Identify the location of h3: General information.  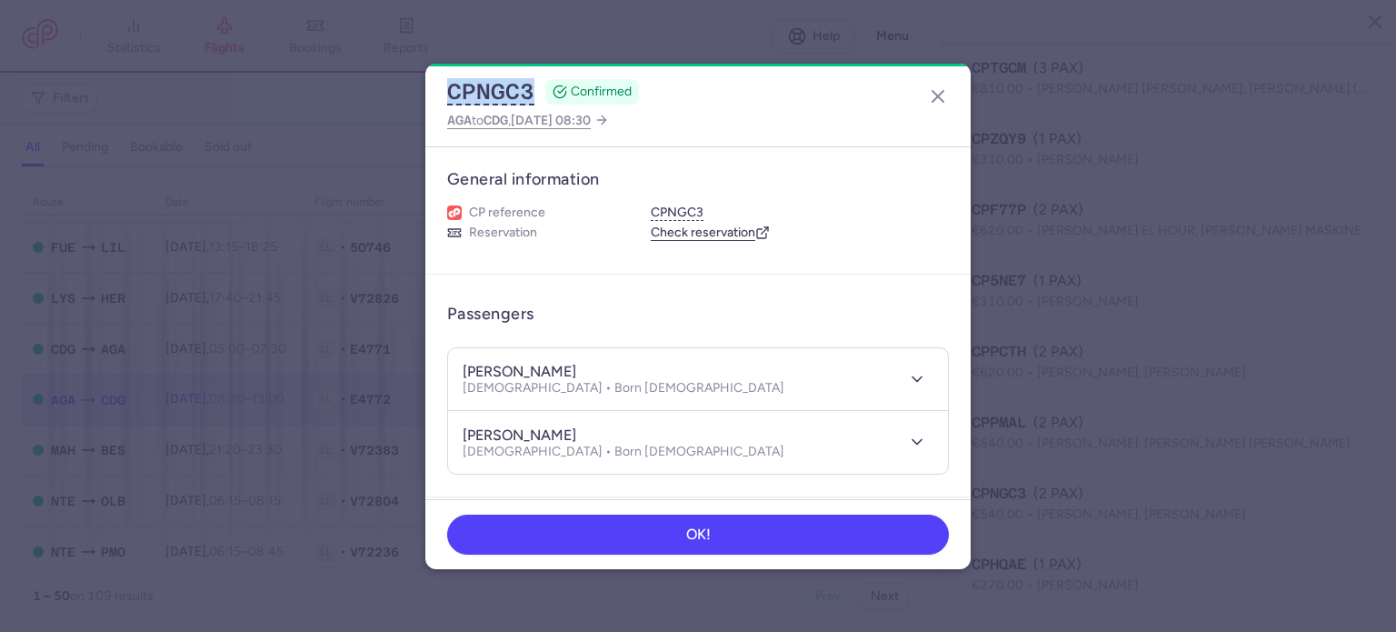
(698, 179).